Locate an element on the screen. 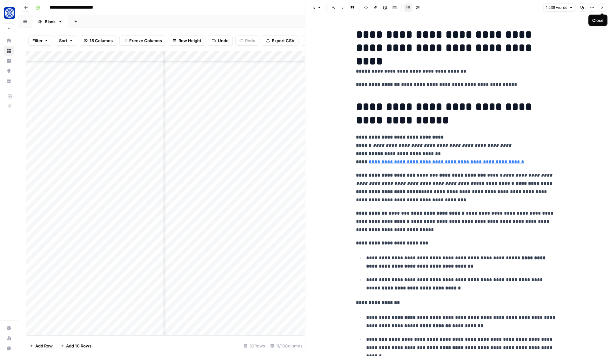  a: Insights is located at coordinates (9, 61).